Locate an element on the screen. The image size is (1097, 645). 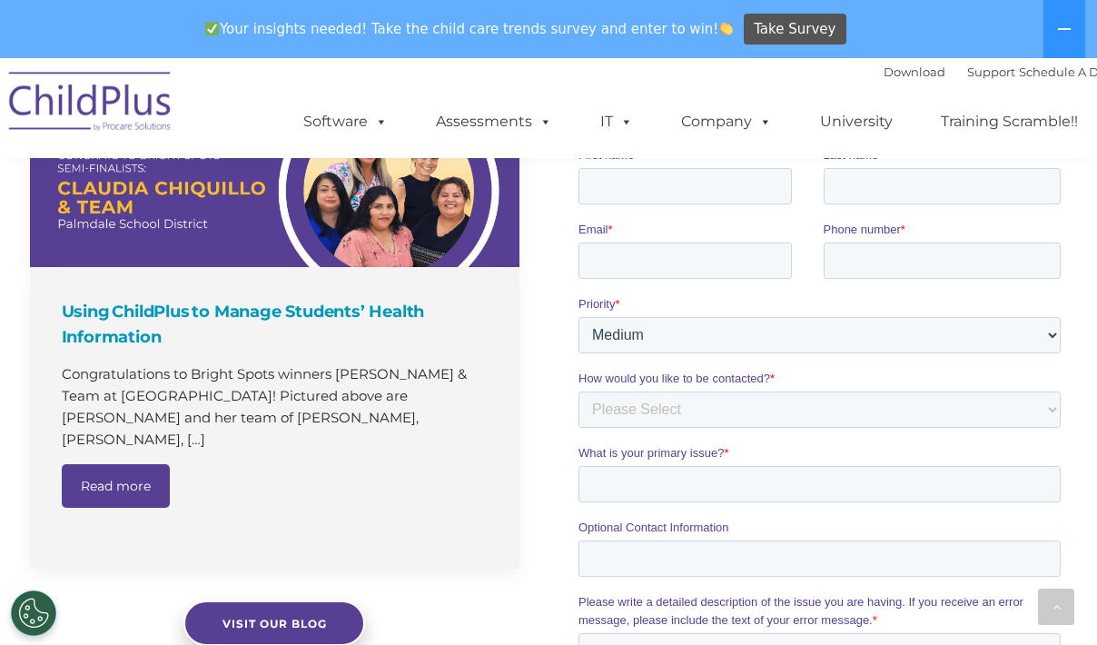
a: Read more is located at coordinates (115, 486).